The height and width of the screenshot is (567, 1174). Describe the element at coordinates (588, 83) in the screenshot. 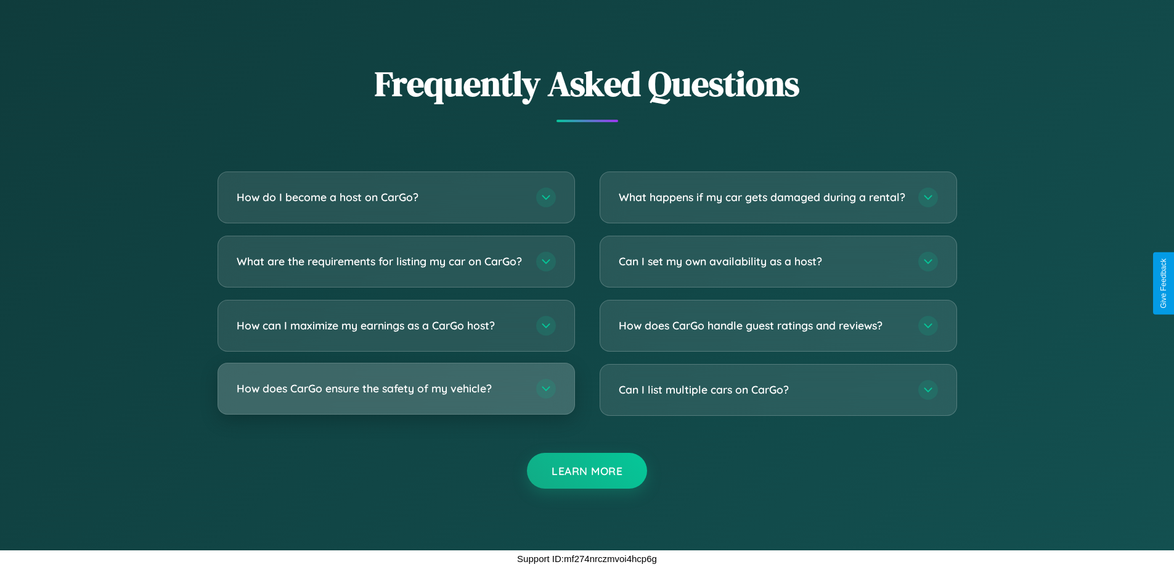

I see `h2: Frequently Asked Questions` at that location.